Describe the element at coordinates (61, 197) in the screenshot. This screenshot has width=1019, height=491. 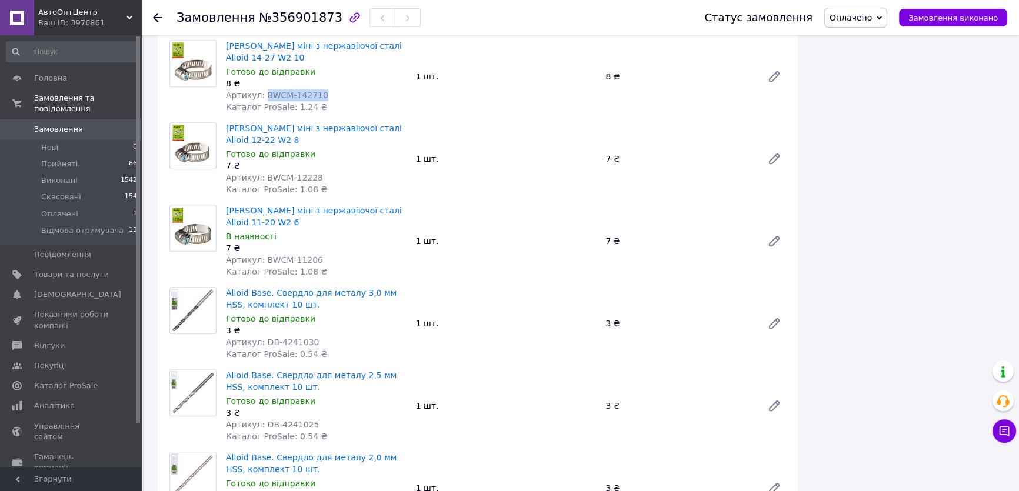
I see `span: Скасовані` at that location.